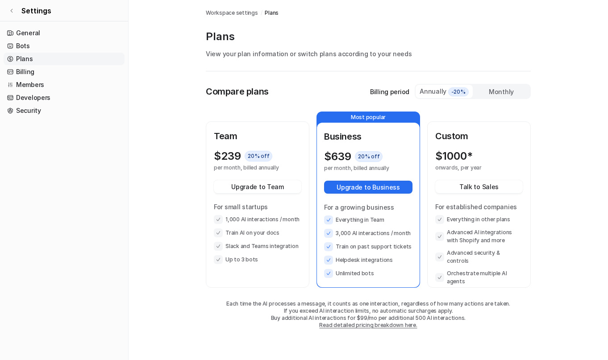 The width and height of the screenshot is (608, 360). I want to click on li: Up to 3 bots, so click(258, 260).